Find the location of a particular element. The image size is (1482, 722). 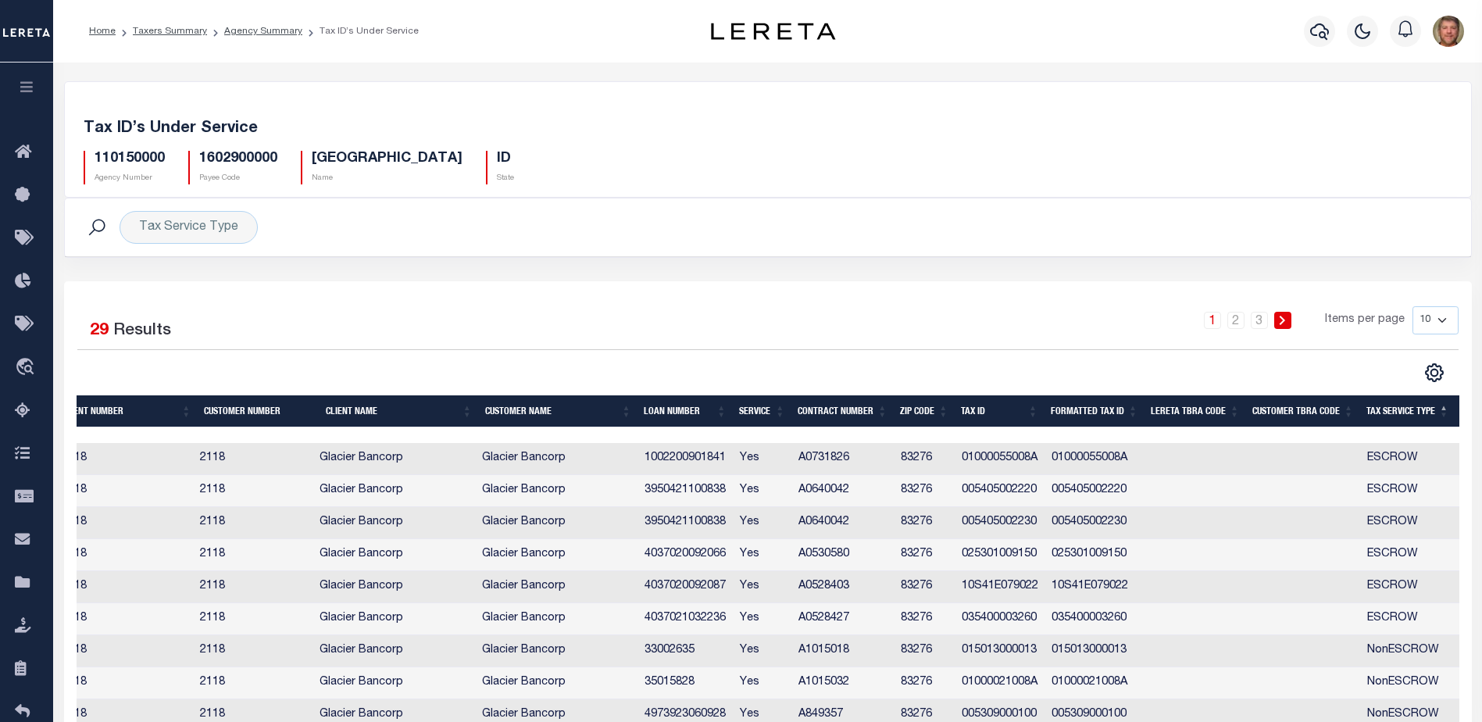

a: 1 is located at coordinates (1213, 320).